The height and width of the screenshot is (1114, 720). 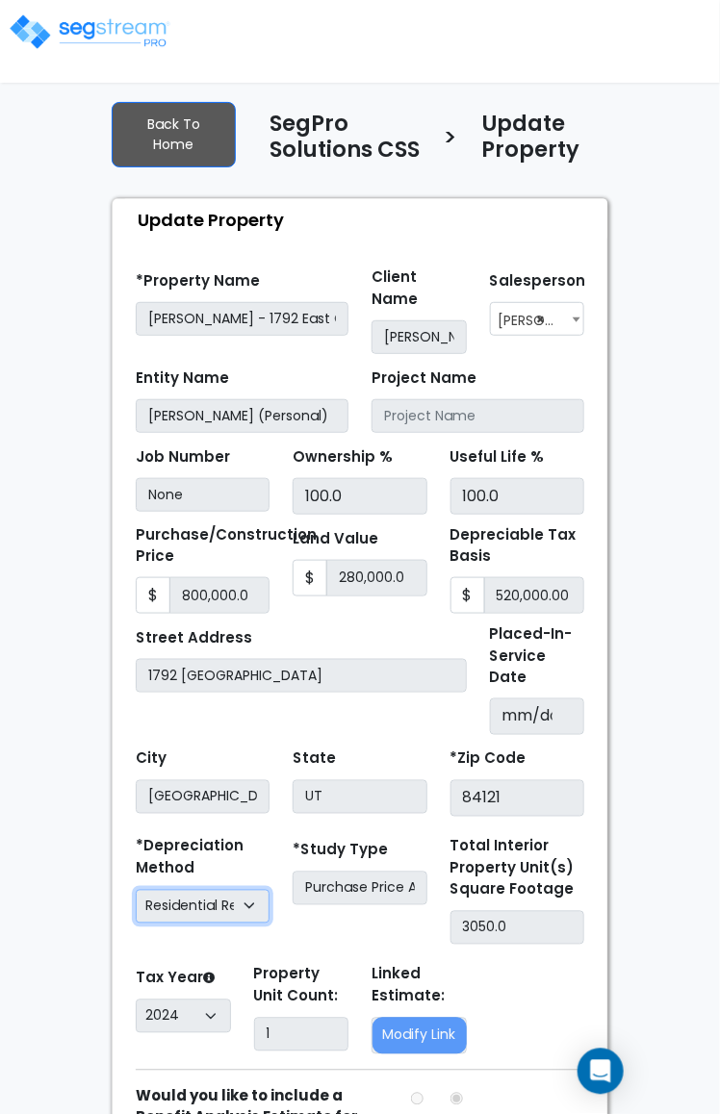 What do you see at coordinates (342, 142) in the screenshot?
I see `a: SegPro Solutions CSS` at bounding box center [342, 142].